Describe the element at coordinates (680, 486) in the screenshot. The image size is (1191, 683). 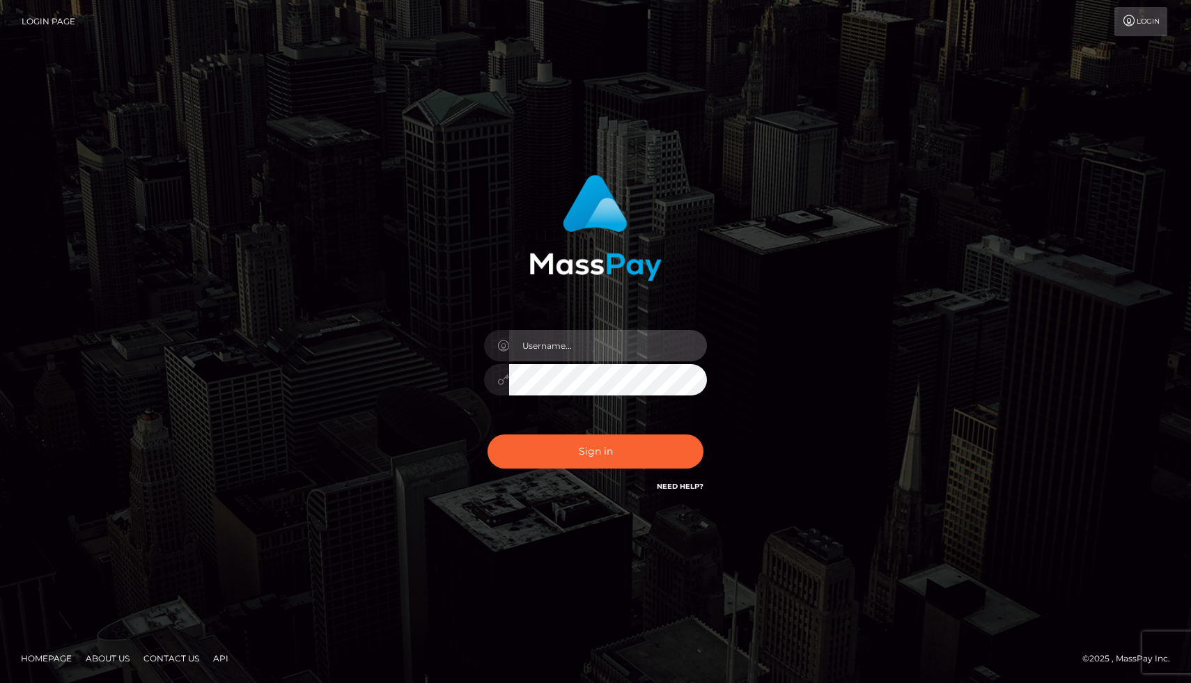
I see `a: Need Help?` at that location.